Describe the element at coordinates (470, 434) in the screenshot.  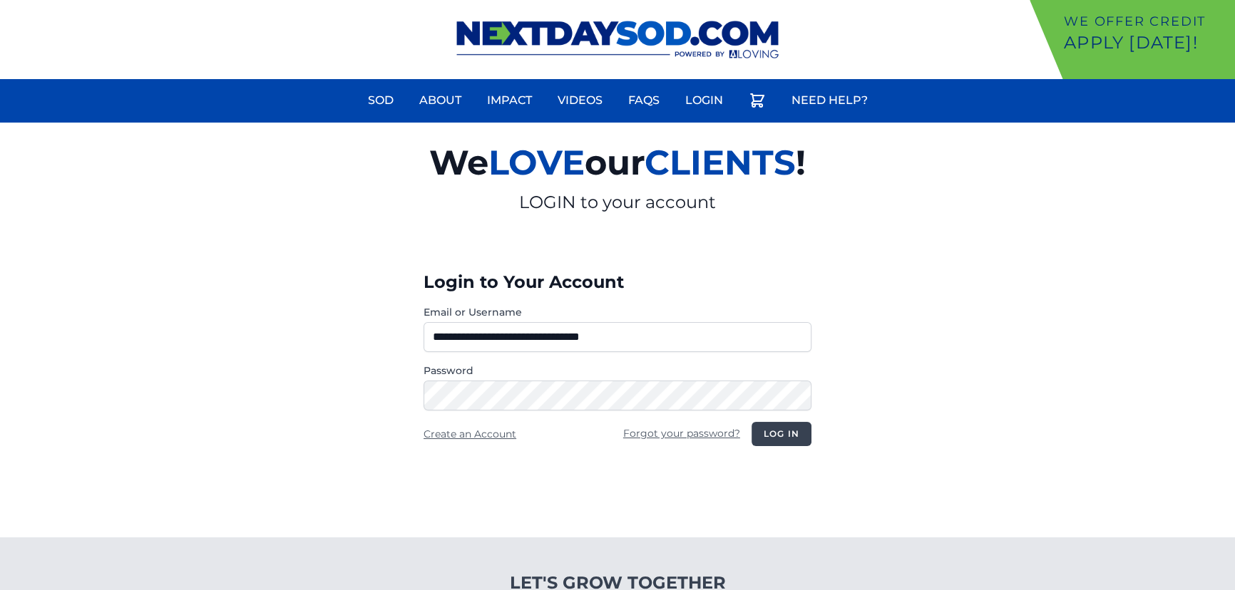
I see `a: Create an Account` at that location.